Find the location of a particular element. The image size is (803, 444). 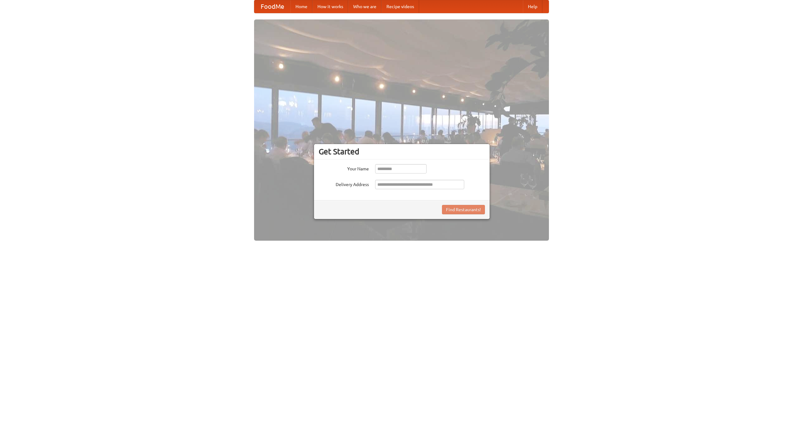

a: Home is located at coordinates (301, 7).